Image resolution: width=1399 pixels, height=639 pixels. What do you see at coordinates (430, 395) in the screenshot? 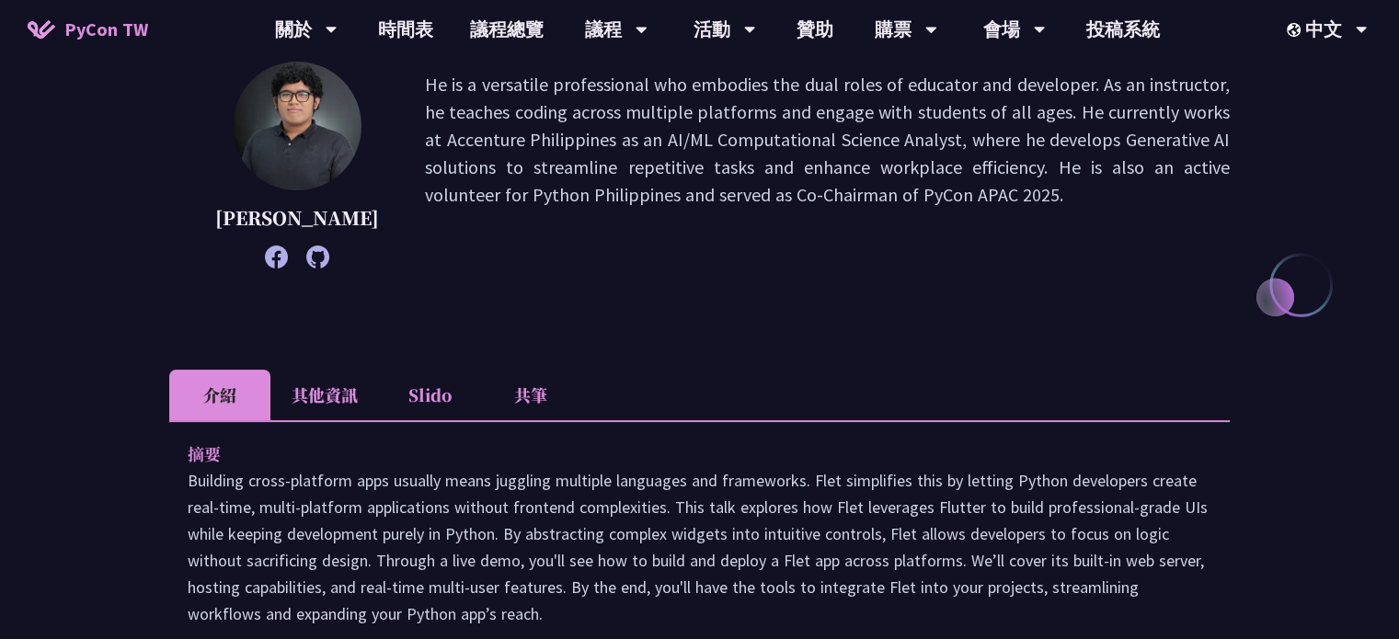
I see `li: Slido` at bounding box center [430, 395].